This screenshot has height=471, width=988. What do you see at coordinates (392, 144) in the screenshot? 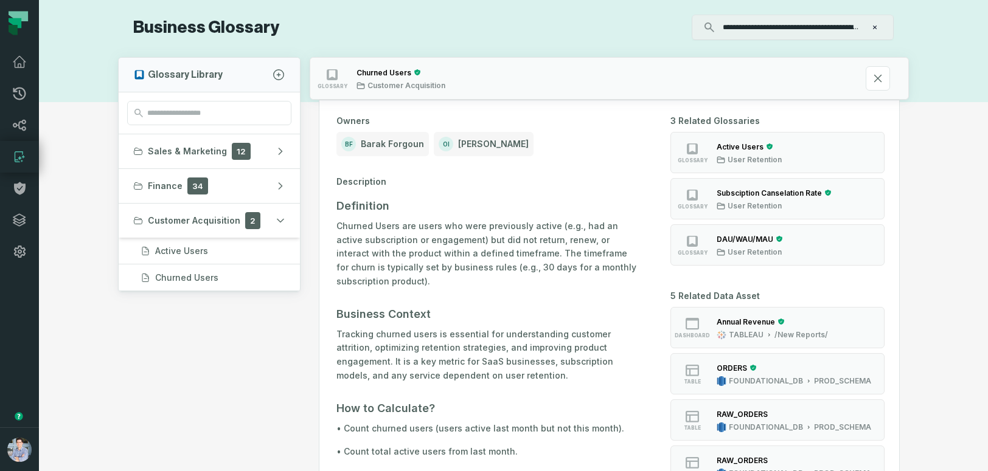
I see `span: Barak Forgoun` at bounding box center [392, 144].